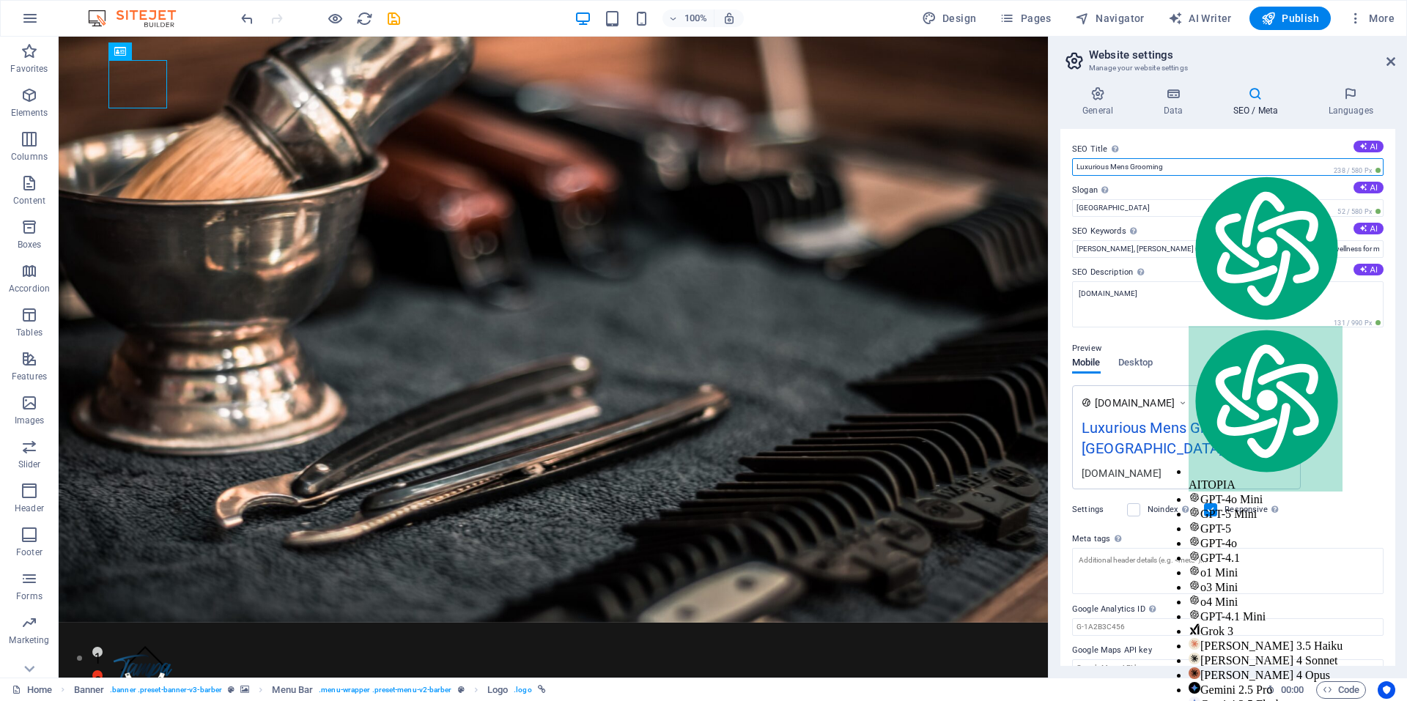 The width and height of the screenshot is (1407, 701). I want to click on img: claude-35-opus.svg, so click(1194, 673).